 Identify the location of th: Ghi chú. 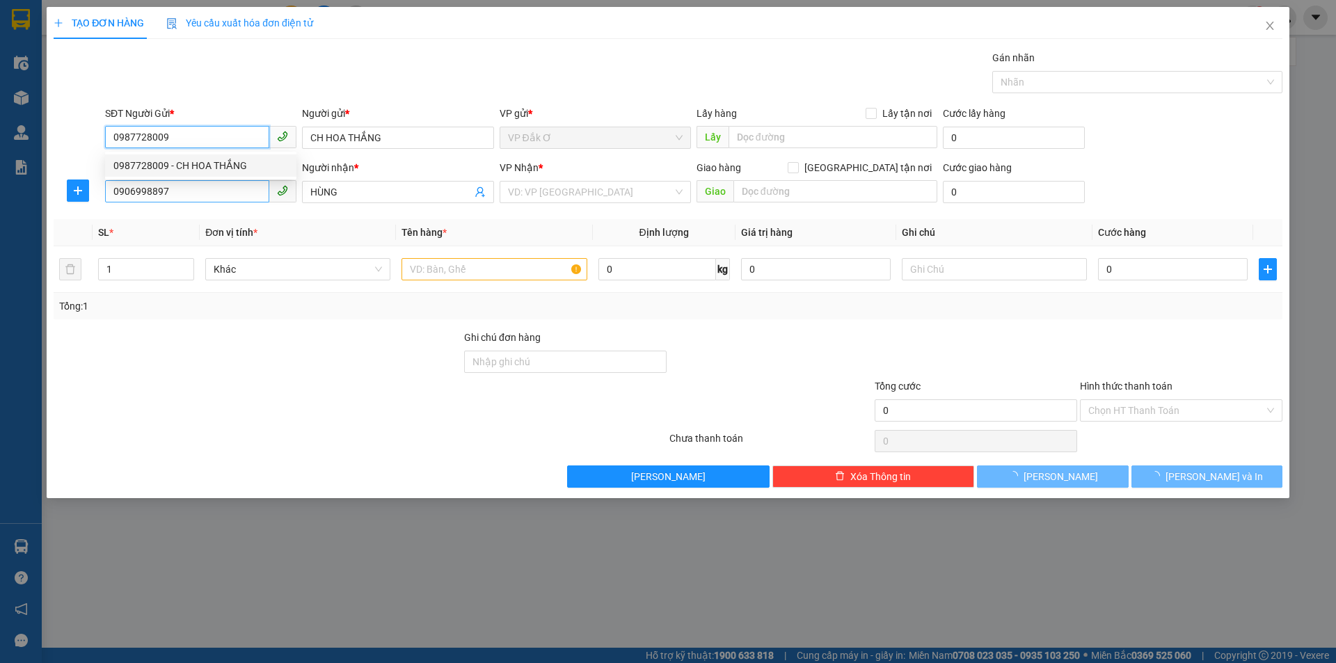
(994, 232).